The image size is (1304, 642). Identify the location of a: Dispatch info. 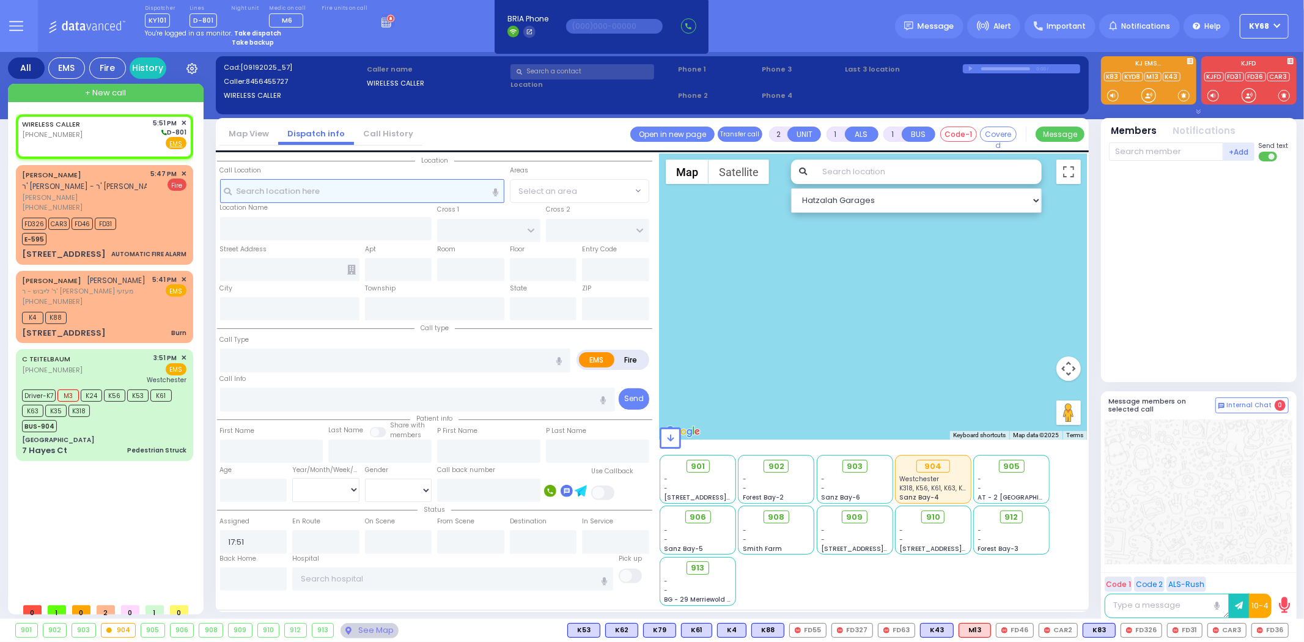
(316, 133).